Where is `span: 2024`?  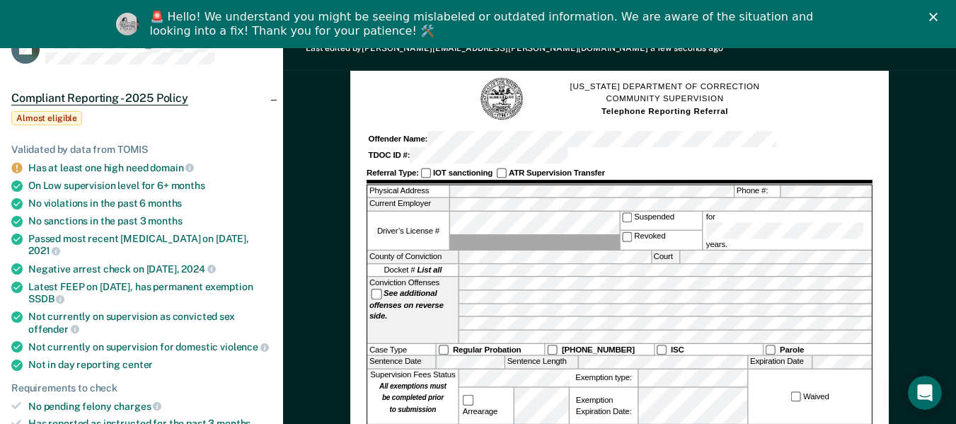 span: 2024 is located at coordinates (198, 269).